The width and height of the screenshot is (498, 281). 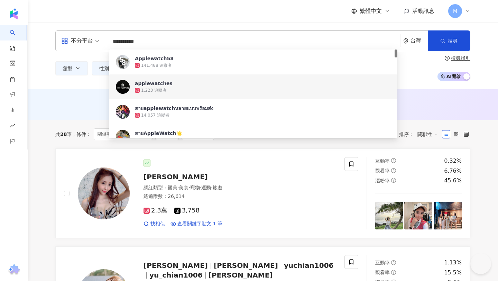 I want to click on div: 0.32%, so click(x=453, y=161).